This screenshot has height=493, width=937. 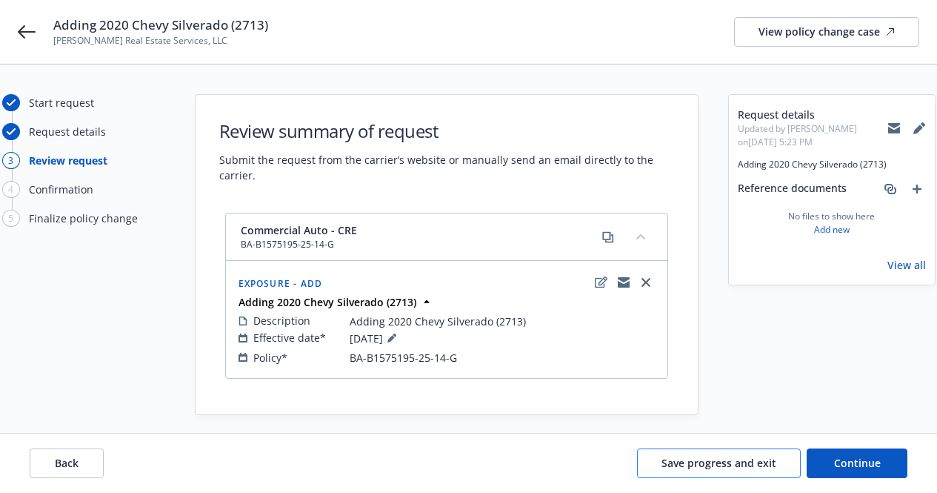 What do you see at coordinates (917, 189) in the screenshot?
I see `a: add` at bounding box center [917, 189].